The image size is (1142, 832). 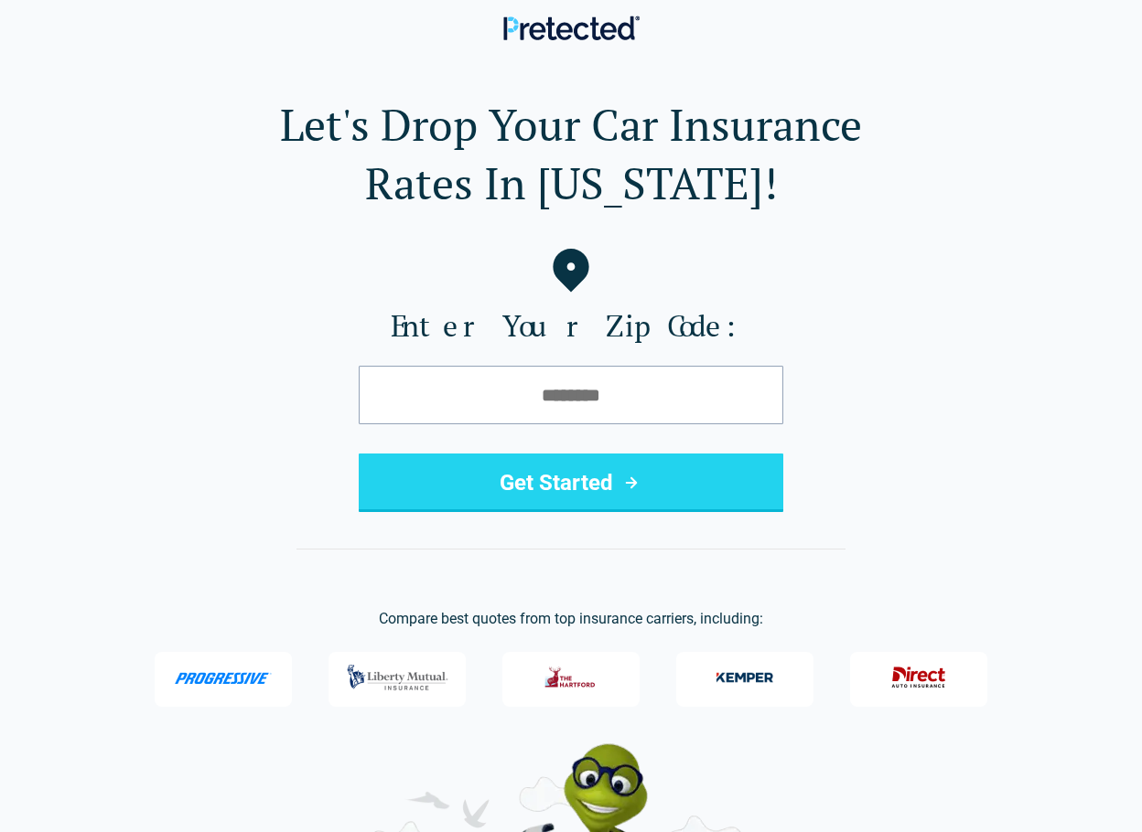 I want to click on p: Compare best quotes from top insurance carriers, including:, so click(x=571, y=619).